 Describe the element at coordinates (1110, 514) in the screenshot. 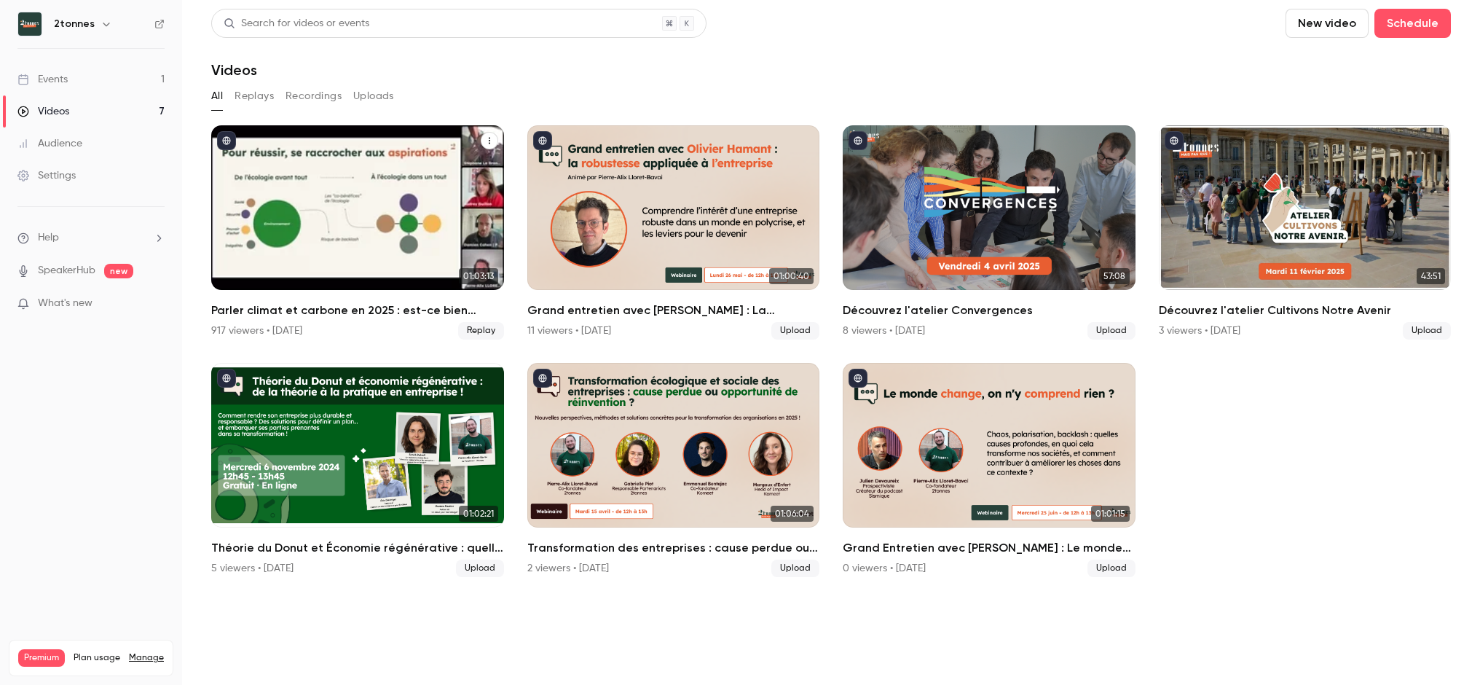

I see `span: 01:01:15` at that location.